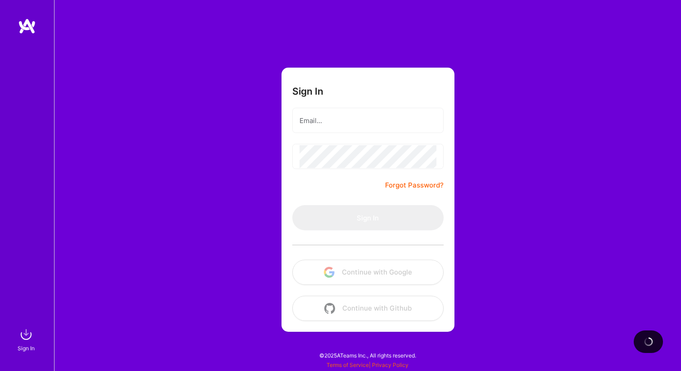 The width and height of the screenshot is (681, 371). I want to click on a: sign inSign In, so click(27, 339).